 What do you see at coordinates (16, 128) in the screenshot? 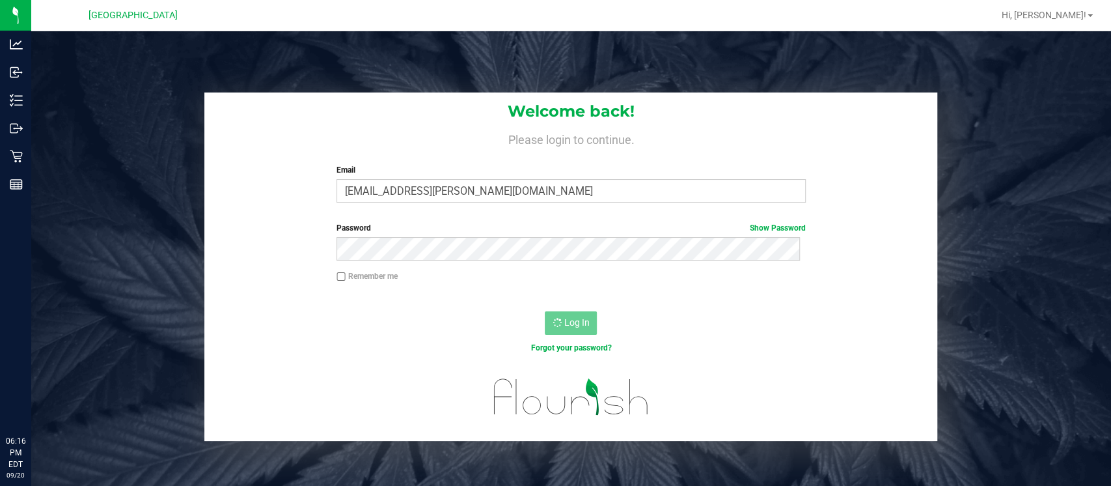
I see `inline-svg: Outbound` at bounding box center [16, 128].